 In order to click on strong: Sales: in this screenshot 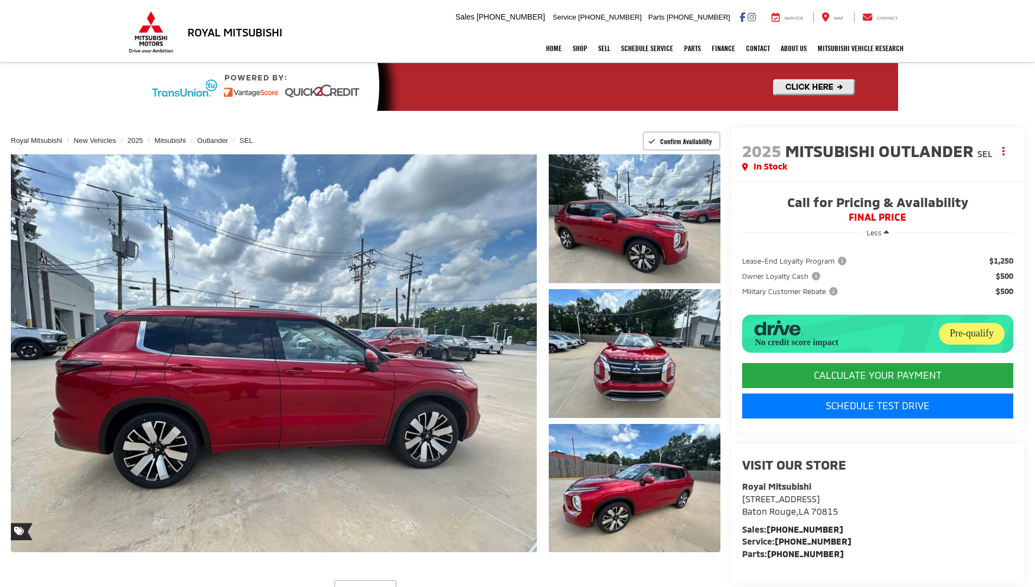, I will do `click(793, 529)`.